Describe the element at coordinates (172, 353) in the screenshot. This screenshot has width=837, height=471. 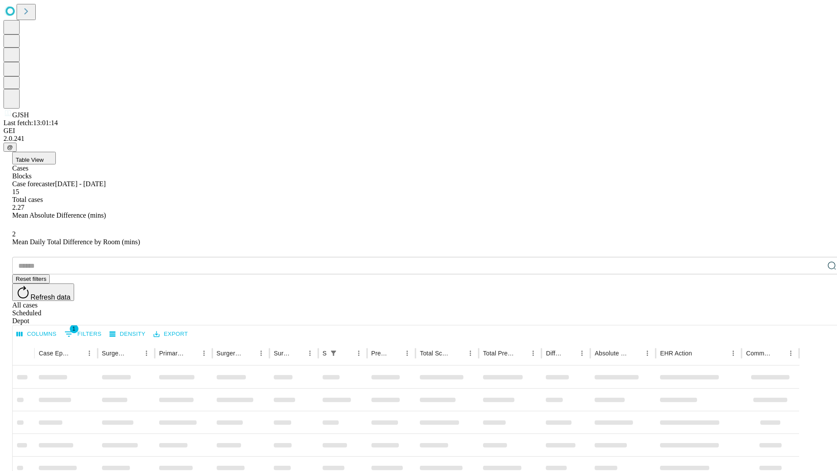
I see `div: Primary Service` at that location.